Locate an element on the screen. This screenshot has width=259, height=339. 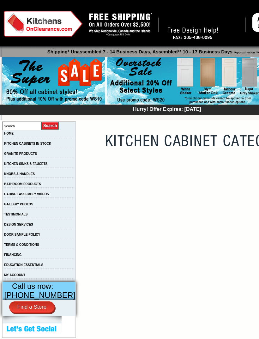
a: KITCHEN CABINETS IN-STOCK is located at coordinates (27, 143).